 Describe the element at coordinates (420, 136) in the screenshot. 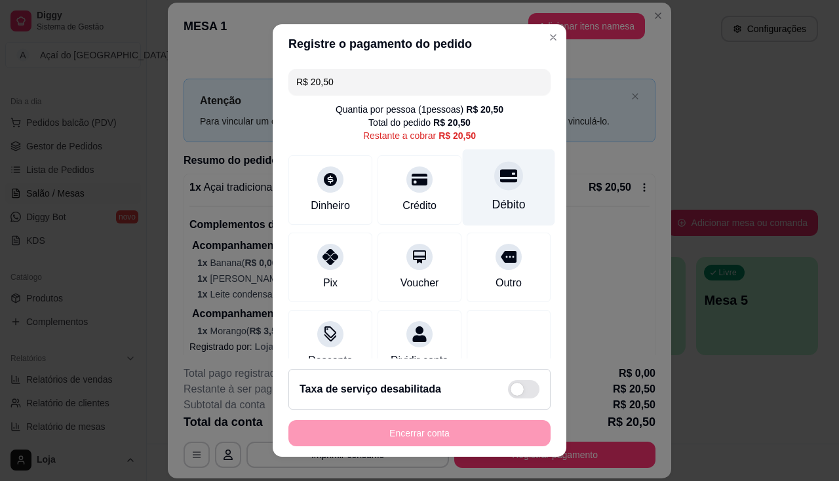

I see `div: Restante a cobrar` at that location.